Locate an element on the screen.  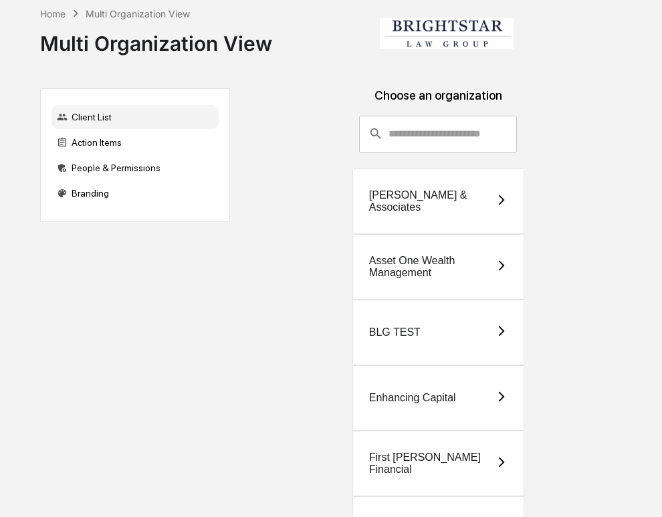
div: Client List is located at coordinates (135, 117).